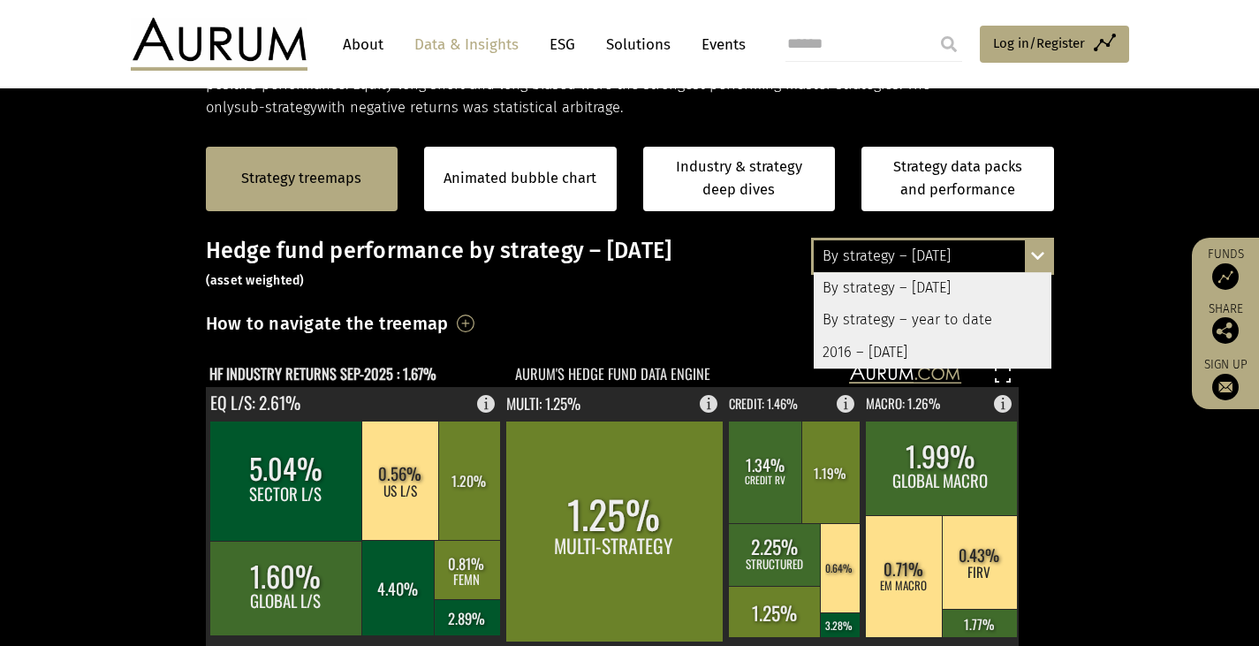  What do you see at coordinates (466, 44) in the screenshot?
I see `a: Data & Insights` at bounding box center [466, 44].